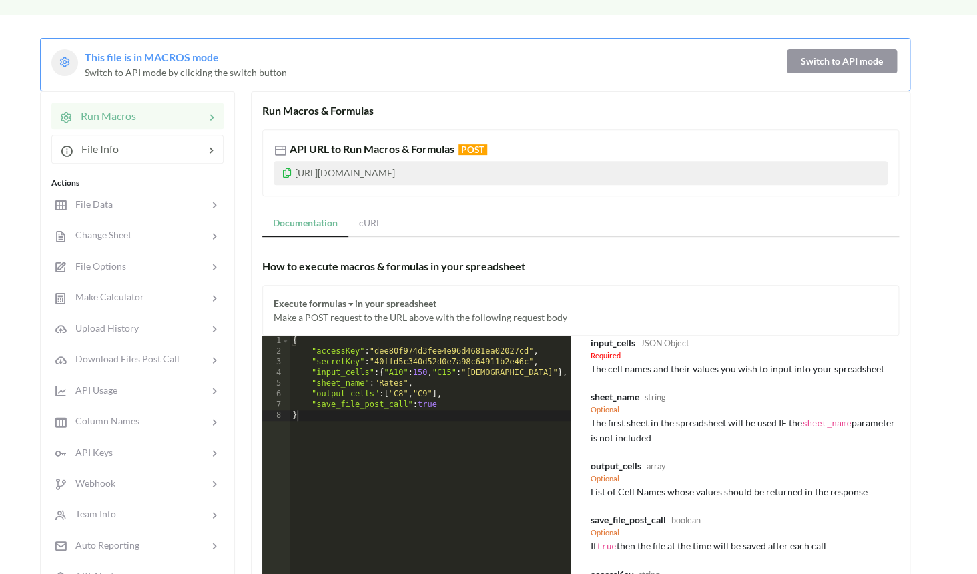 The width and height of the screenshot is (977, 574). What do you see at coordinates (615, 396) in the screenshot?
I see `span: sheet_name` at bounding box center [615, 396].